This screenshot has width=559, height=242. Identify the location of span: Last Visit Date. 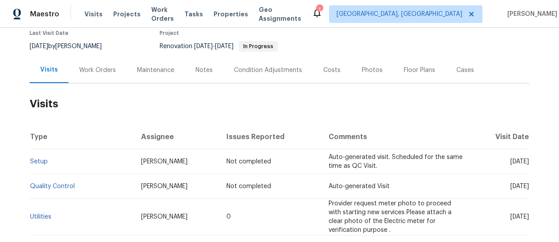
(49, 33).